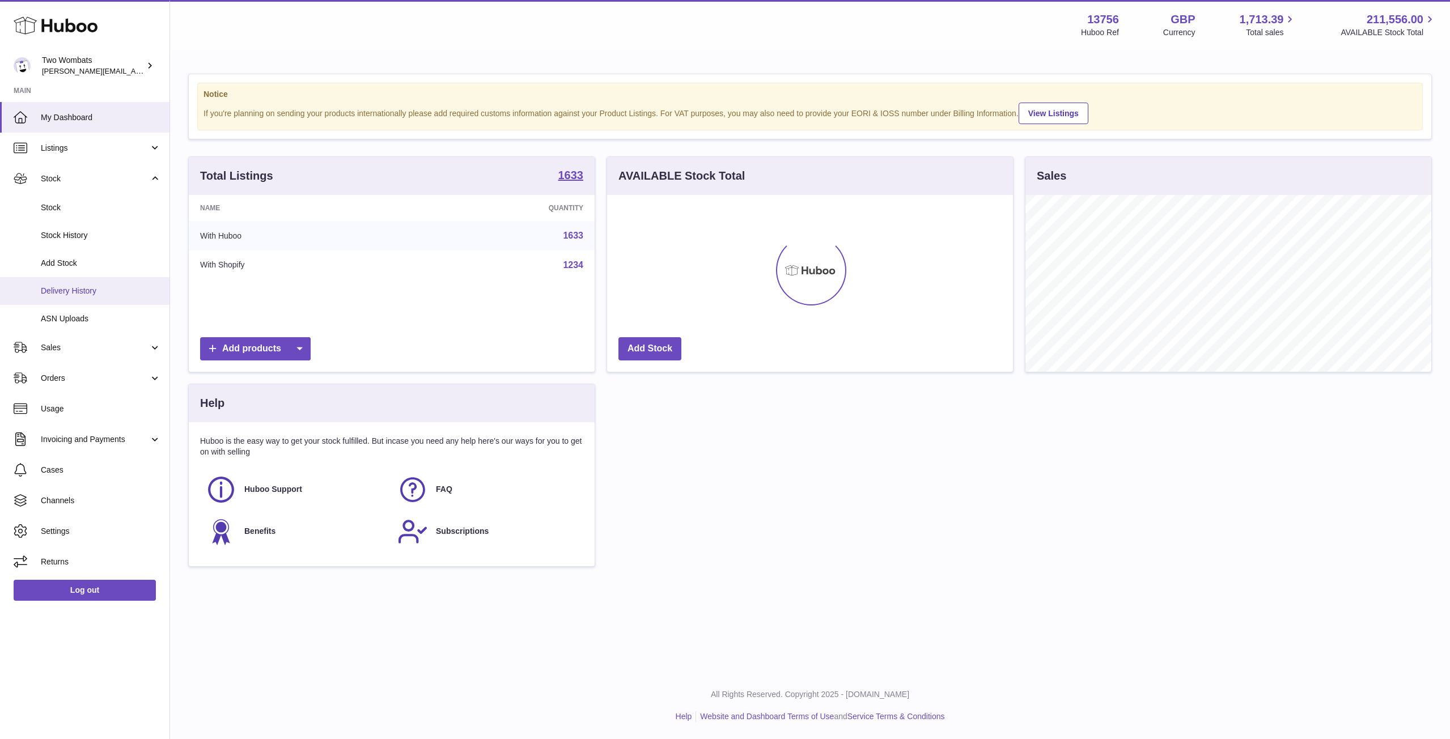 This screenshot has width=1450, height=739. I want to click on a: Add Stock, so click(650, 349).